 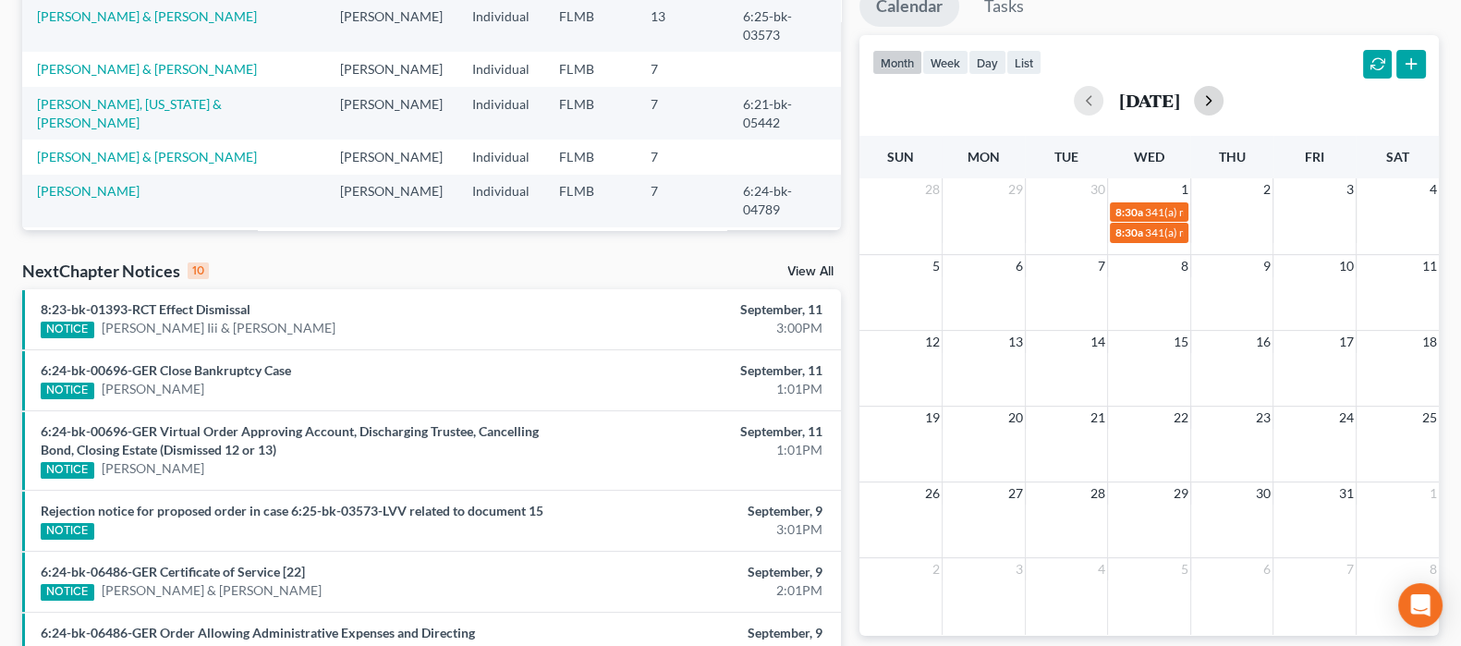 What do you see at coordinates (1184, 569) in the screenshot?
I see `span: 5` at bounding box center [1184, 569].